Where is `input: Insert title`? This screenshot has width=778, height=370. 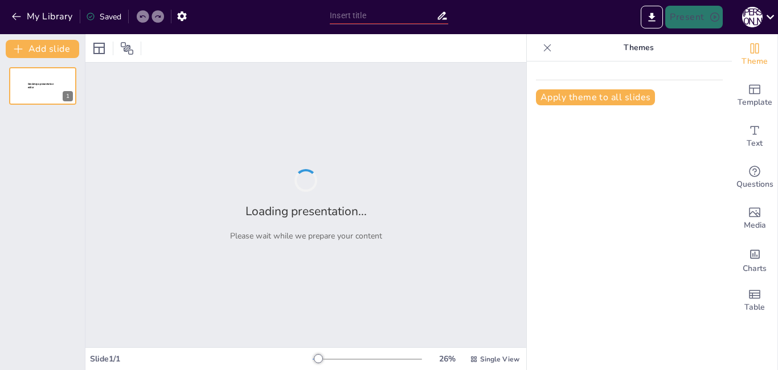 input: Insert title is located at coordinates (383, 15).